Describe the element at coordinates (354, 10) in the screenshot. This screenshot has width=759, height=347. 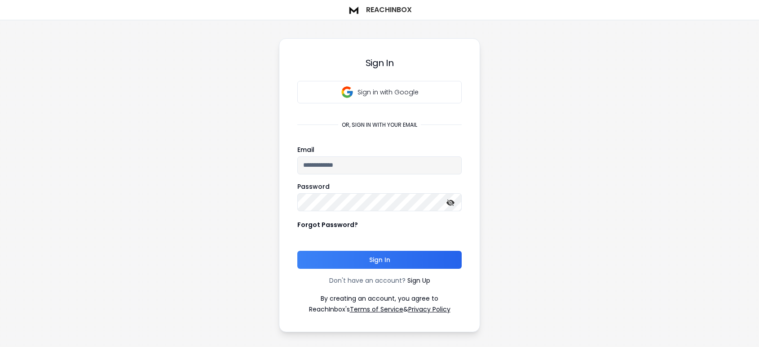
I see `img: logo` at that location.